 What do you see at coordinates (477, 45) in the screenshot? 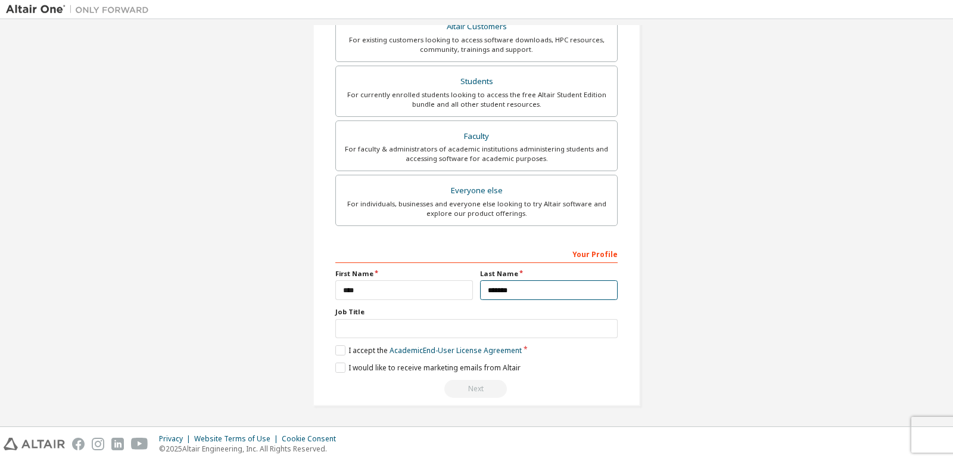
I see `div: For existing customers looking to access software downloads, HPC resources, community, trainings ...` at bounding box center [477, 45].